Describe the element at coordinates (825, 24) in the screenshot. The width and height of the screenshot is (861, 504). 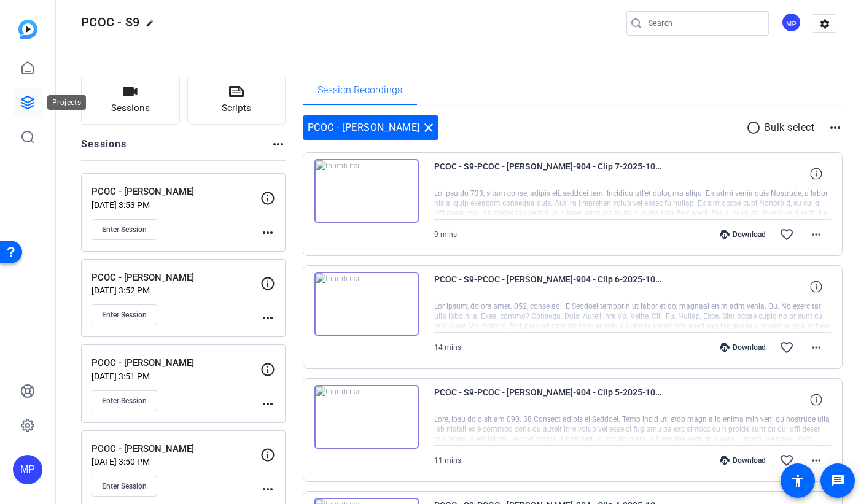
I see `mat-icon: settings` at that location.